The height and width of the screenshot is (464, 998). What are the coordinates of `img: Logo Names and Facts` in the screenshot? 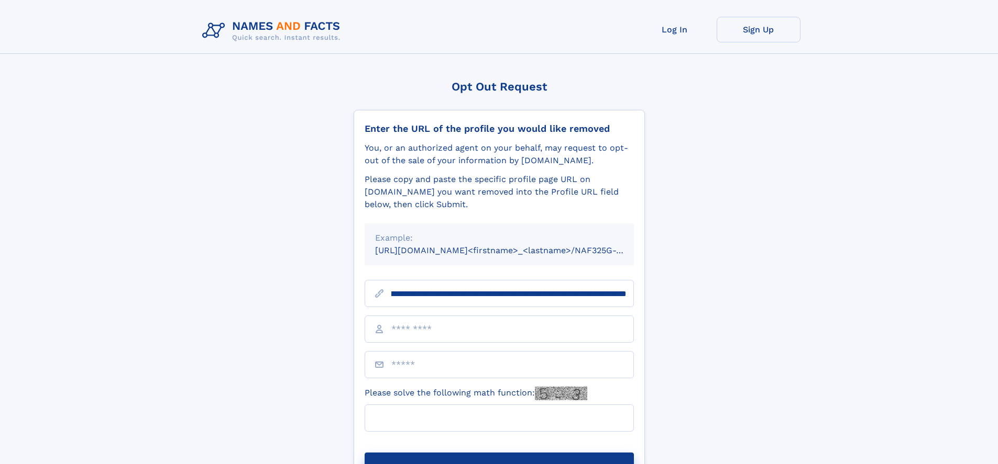 It's located at (273, 31).